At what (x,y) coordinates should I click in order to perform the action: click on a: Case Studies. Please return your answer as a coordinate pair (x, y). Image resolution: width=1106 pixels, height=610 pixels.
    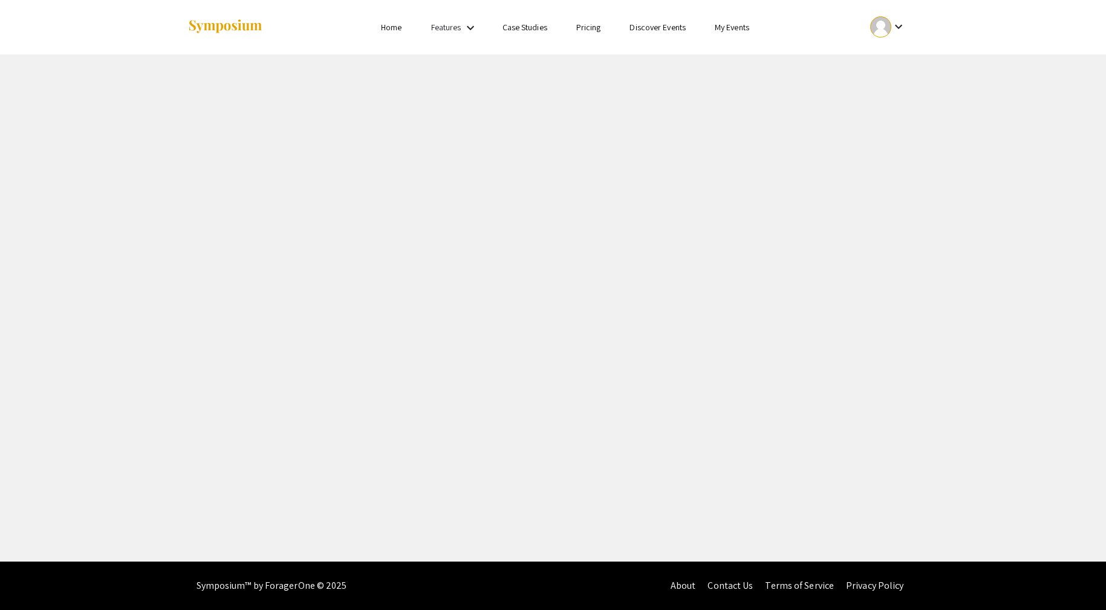
    Looking at the image, I should click on (525, 27).